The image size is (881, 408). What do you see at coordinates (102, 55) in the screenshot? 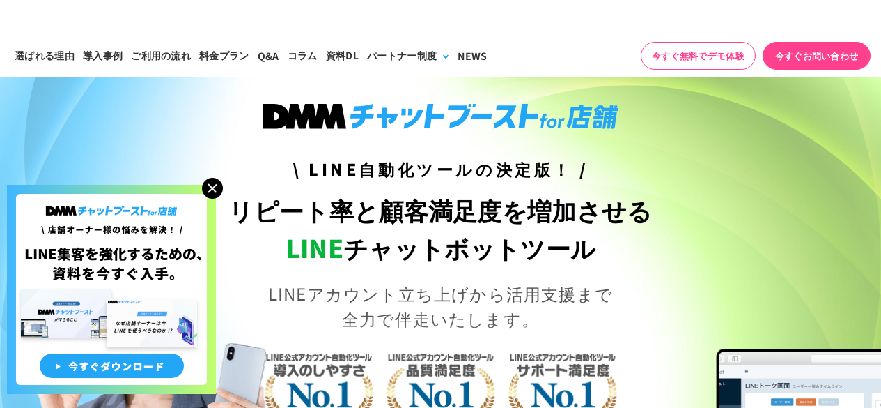
I see `a: 導入事例` at bounding box center [102, 55].